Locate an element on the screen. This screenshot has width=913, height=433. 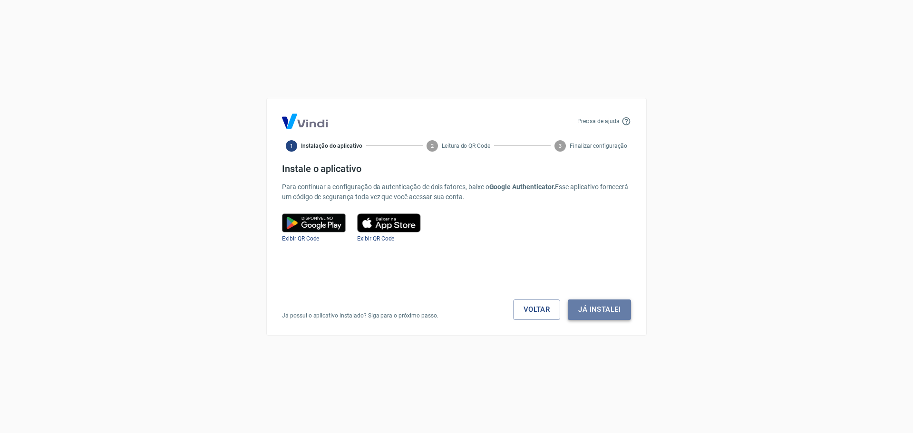
text: 2 is located at coordinates (432, 146).